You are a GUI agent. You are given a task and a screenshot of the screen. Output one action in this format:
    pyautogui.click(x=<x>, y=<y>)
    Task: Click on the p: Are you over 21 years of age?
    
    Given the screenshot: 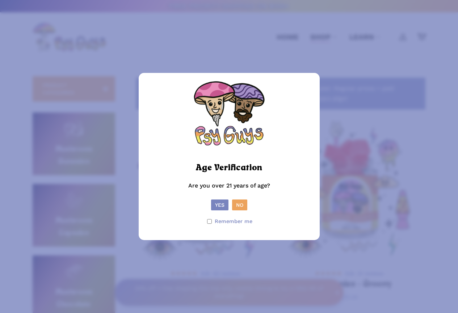 What is the action you would take?
    pyautogui.click(x=229, y=190)
    